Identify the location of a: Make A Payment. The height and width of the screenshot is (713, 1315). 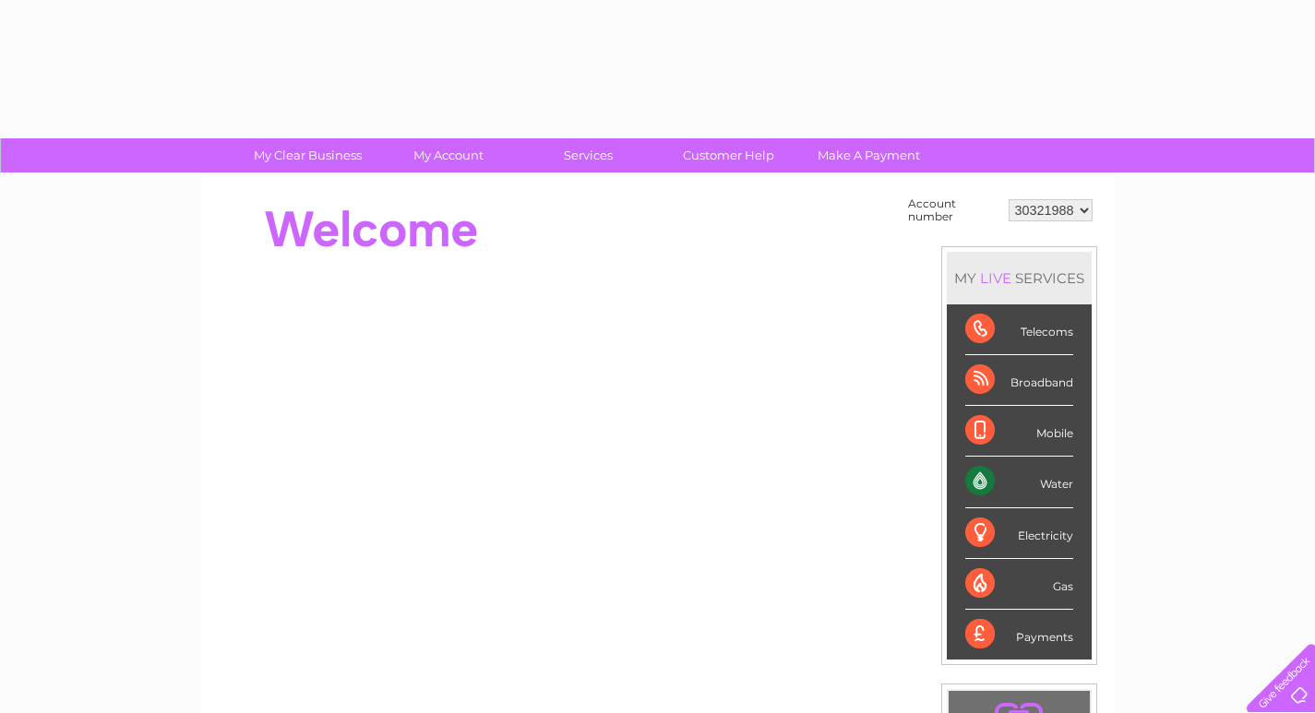
(868, 155).